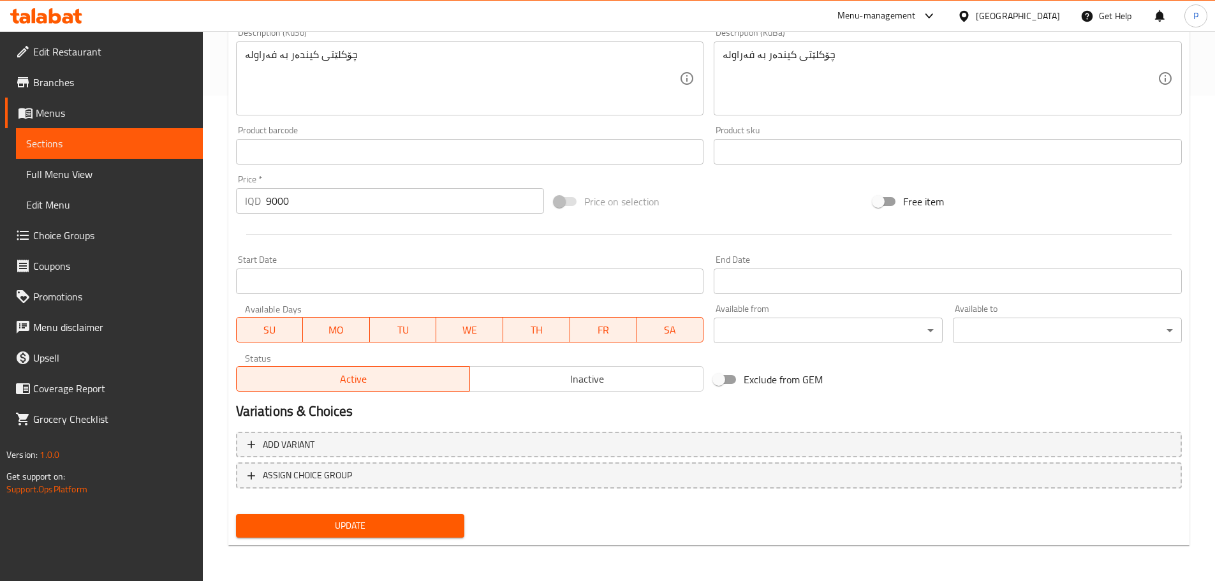 This screenshot has width=1215, height=581. Describe the element at coordinates (104, 297) in the screenshot. I see `a: Promotions` at that location.